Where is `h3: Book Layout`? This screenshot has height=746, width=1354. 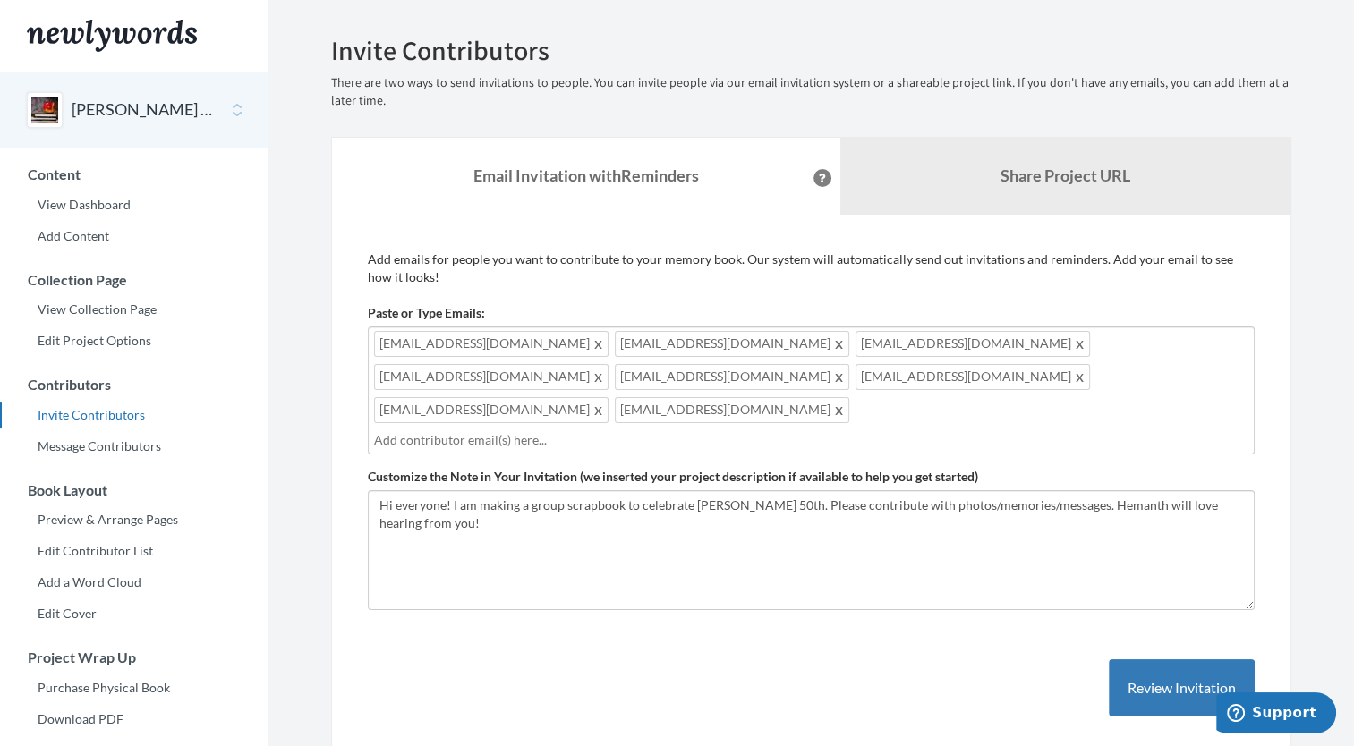
h3: Book Layout is located at coordinates (134, 490).